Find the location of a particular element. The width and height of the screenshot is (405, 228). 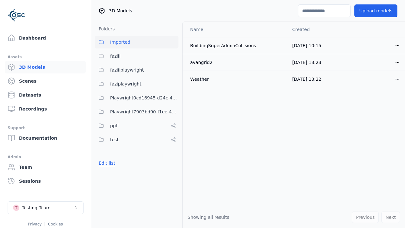

h3: Folders is located at coordinates (105, 29).